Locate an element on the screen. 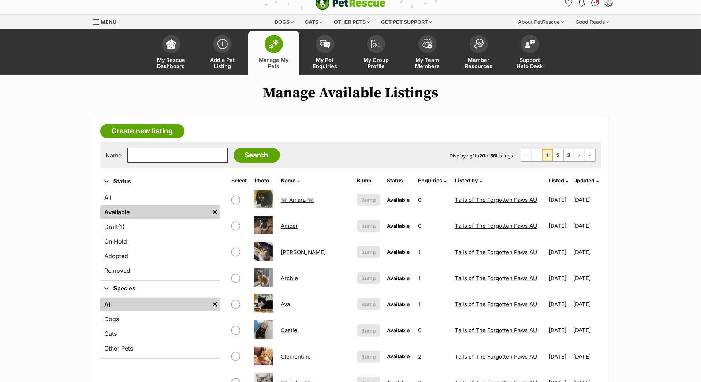 The height and width of the screenshot is (382, 701). span: Previous page is located at coordinates (537, 155).